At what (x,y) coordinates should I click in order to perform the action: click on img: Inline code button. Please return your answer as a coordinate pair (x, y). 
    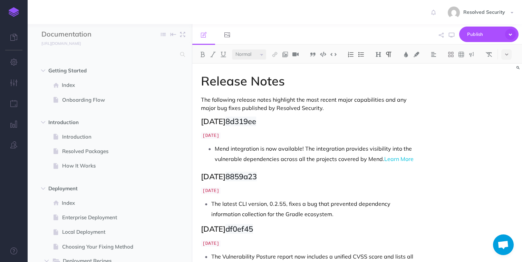
    Looking at the image, I should click on (333, 54).